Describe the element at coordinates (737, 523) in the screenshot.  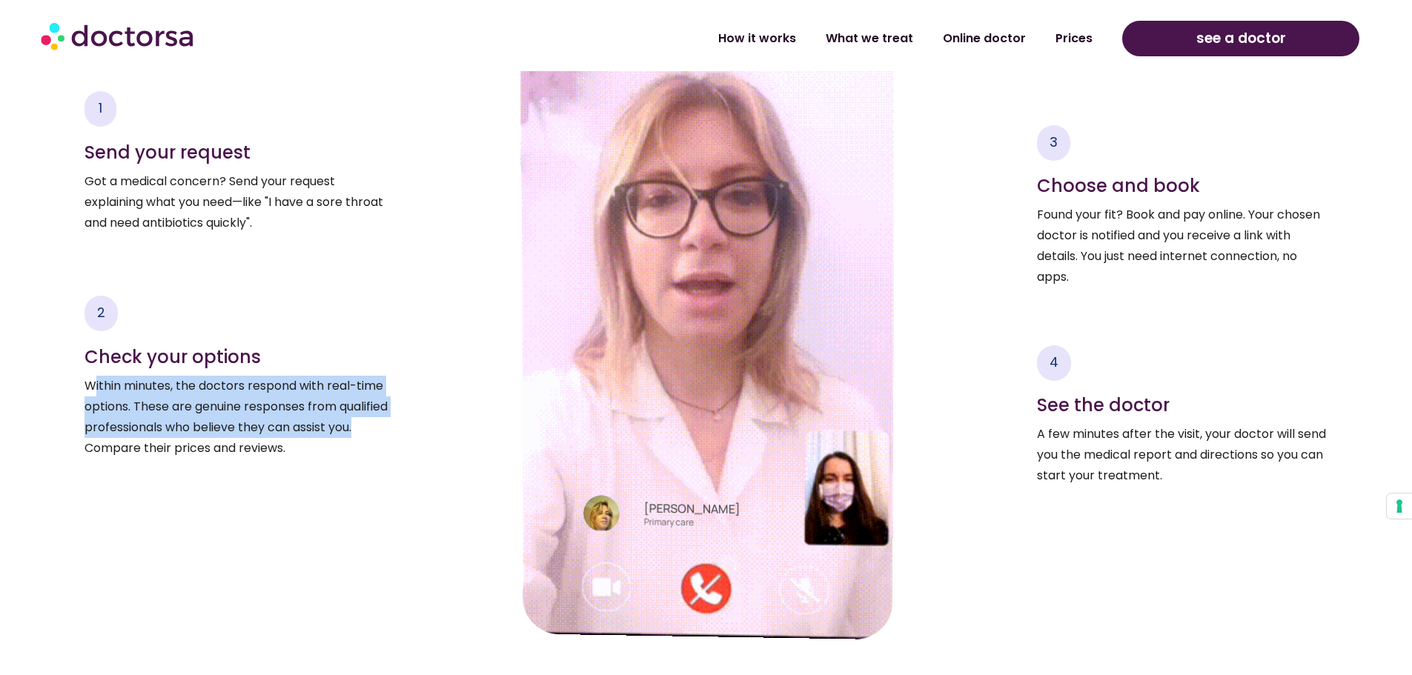
I see `p: Primary care` at that location.